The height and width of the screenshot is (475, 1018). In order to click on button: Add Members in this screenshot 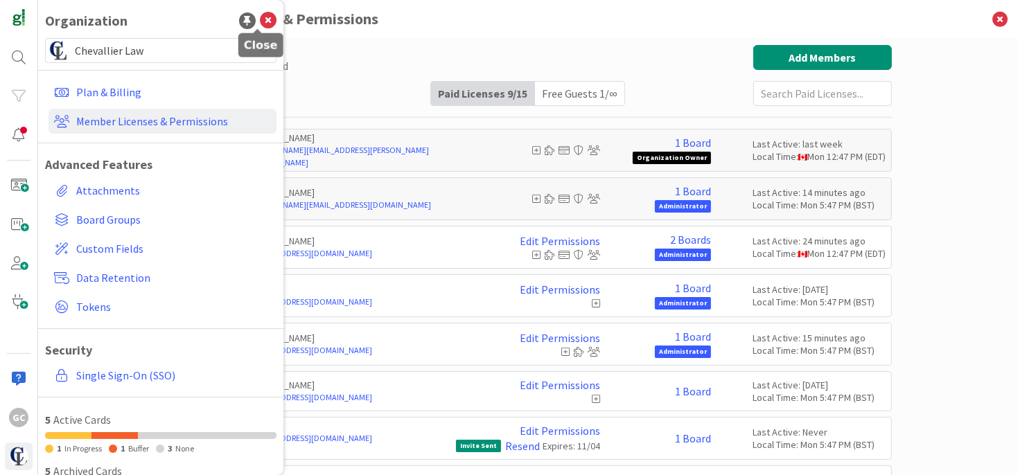, I will do `click(823, 58)`.